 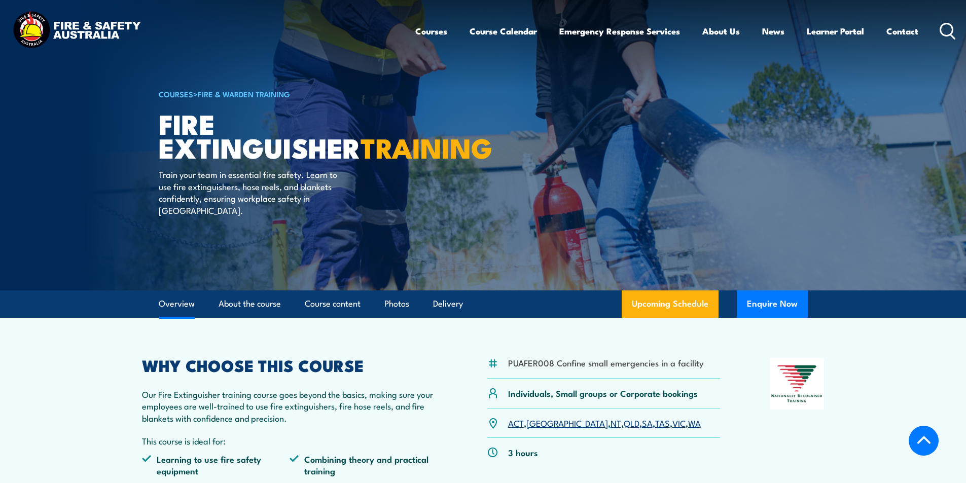 I want to click on a: WA, so click(x=694, y=423).